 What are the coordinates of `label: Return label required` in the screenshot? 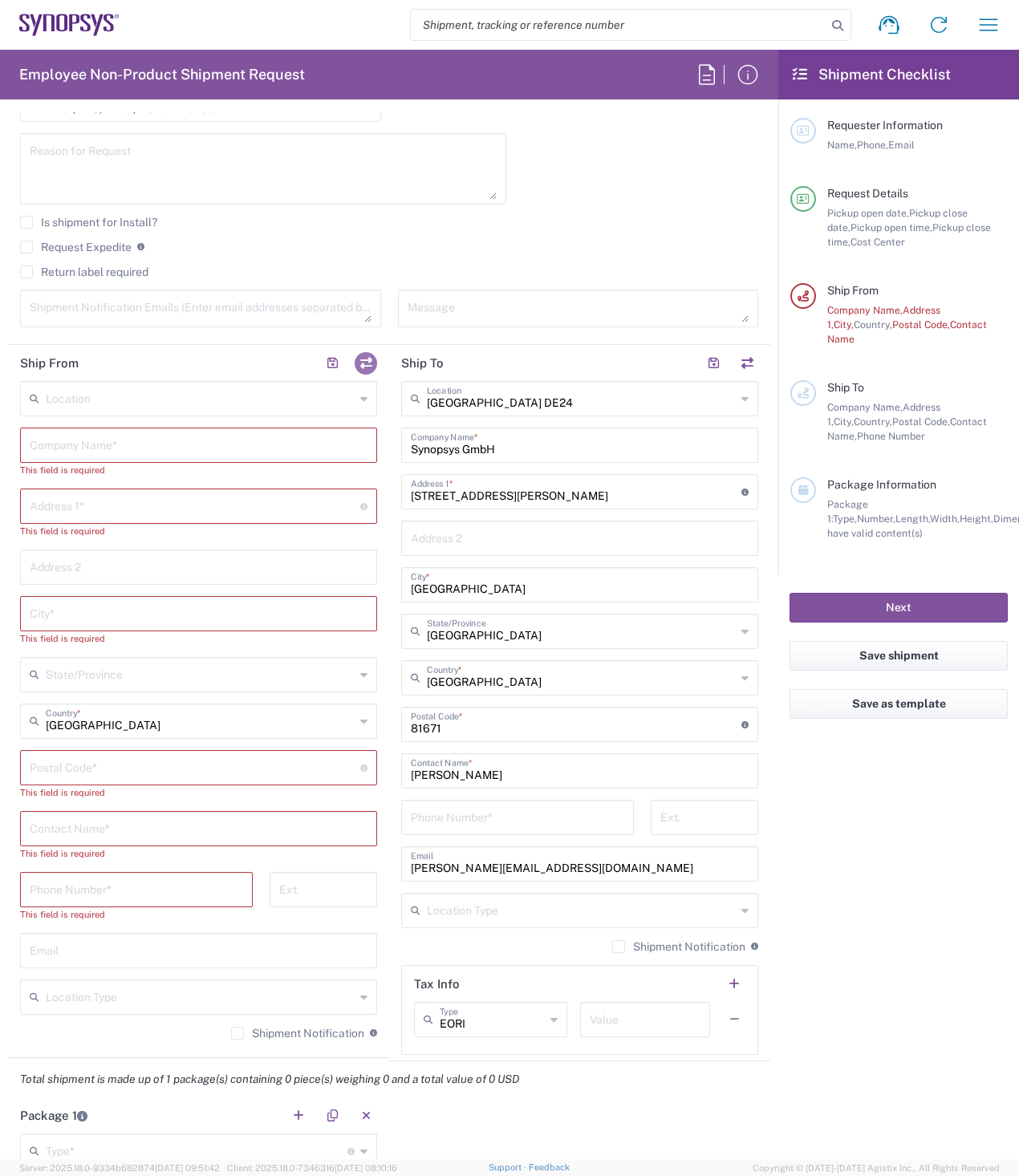 It's located at (84, 272).